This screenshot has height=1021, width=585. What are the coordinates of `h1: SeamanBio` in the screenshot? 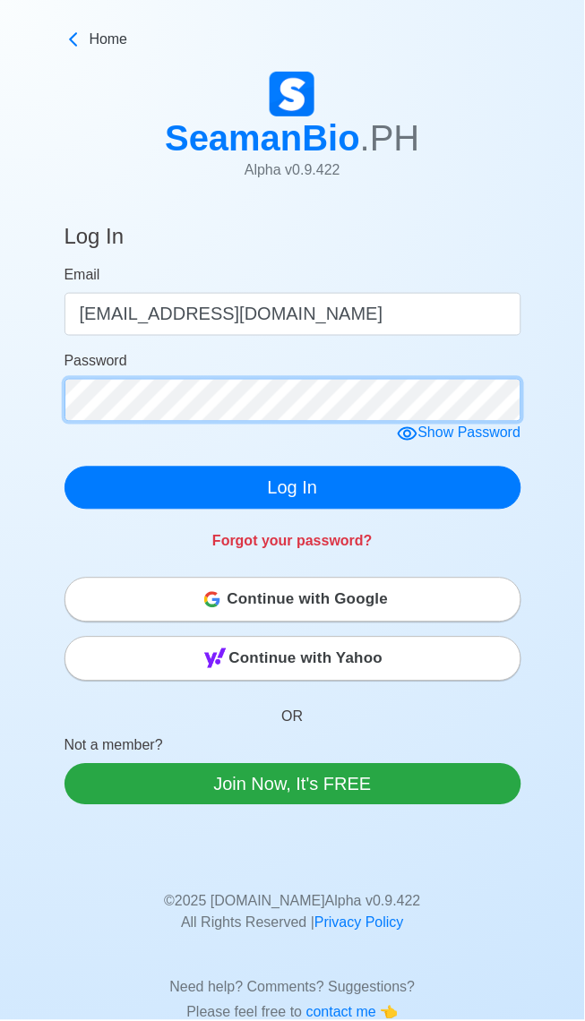 It's located at (292, 138).